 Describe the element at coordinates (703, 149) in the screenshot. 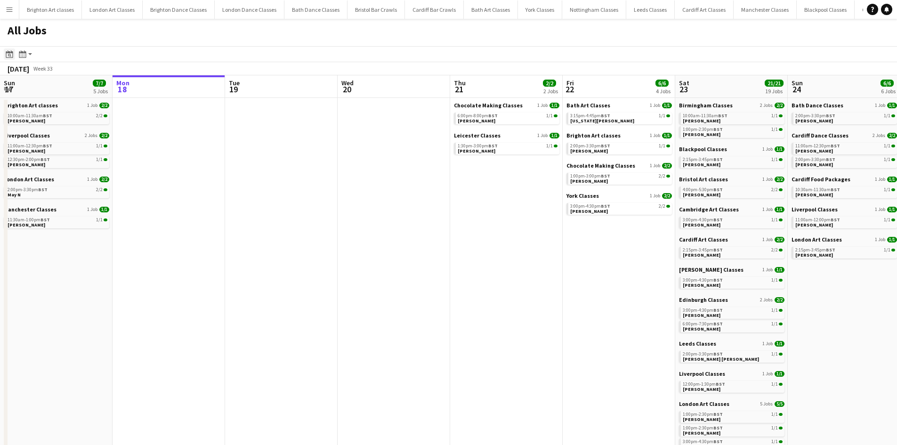

I see `span: Blackpool Classes` at that location.